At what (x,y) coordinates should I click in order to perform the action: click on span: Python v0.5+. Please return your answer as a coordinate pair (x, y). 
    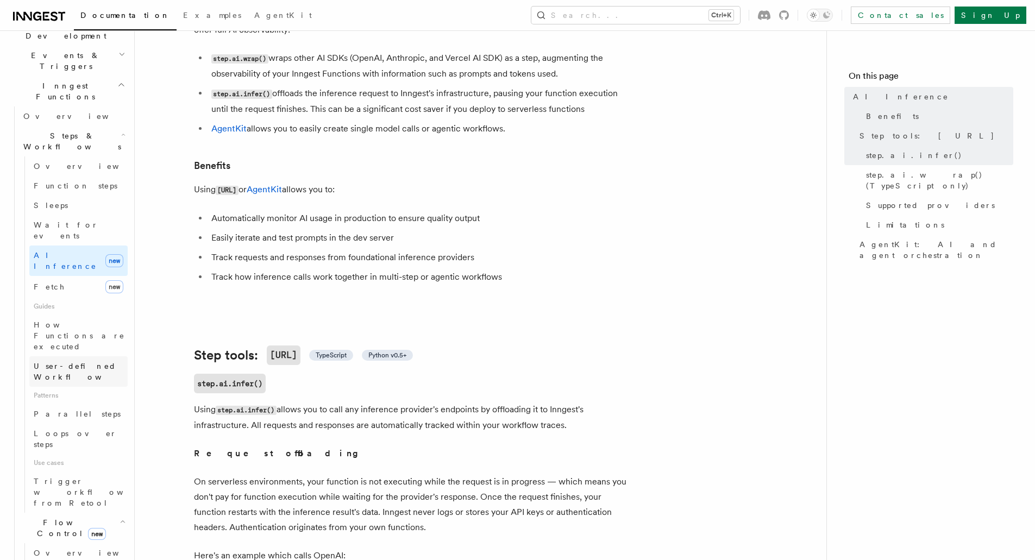
    Looking at the image, I should click on (387, 355).